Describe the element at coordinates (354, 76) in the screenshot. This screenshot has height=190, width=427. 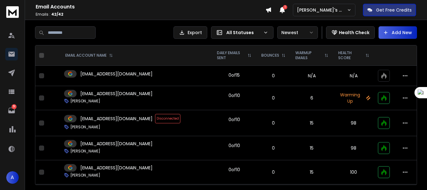
I see `p: N/A` at that location.